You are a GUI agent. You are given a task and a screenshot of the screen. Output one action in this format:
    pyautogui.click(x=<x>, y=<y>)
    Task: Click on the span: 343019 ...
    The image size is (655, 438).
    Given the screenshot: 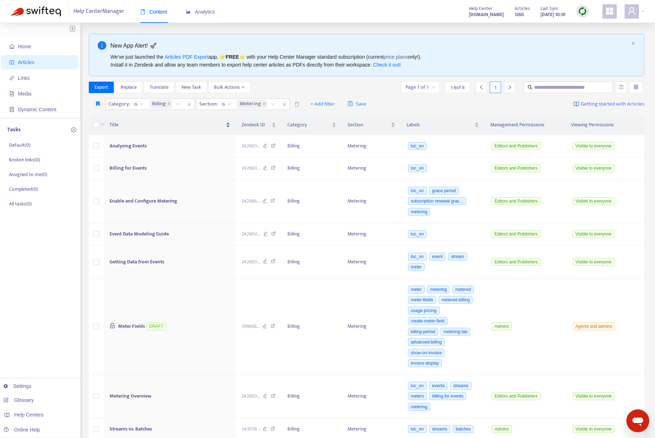 What is the action you would take?
    pyautogui.click(x=250, y=429)
    